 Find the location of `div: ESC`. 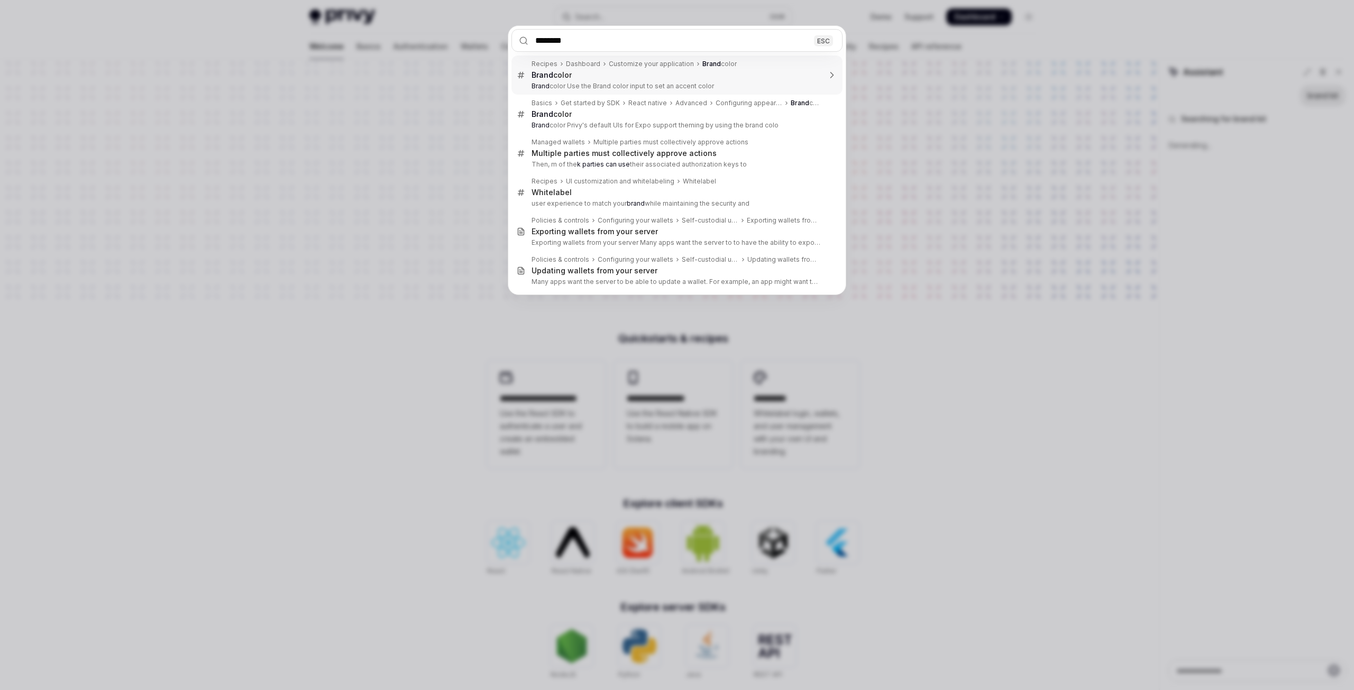

div: ESC is located at coordinates (824, 40).